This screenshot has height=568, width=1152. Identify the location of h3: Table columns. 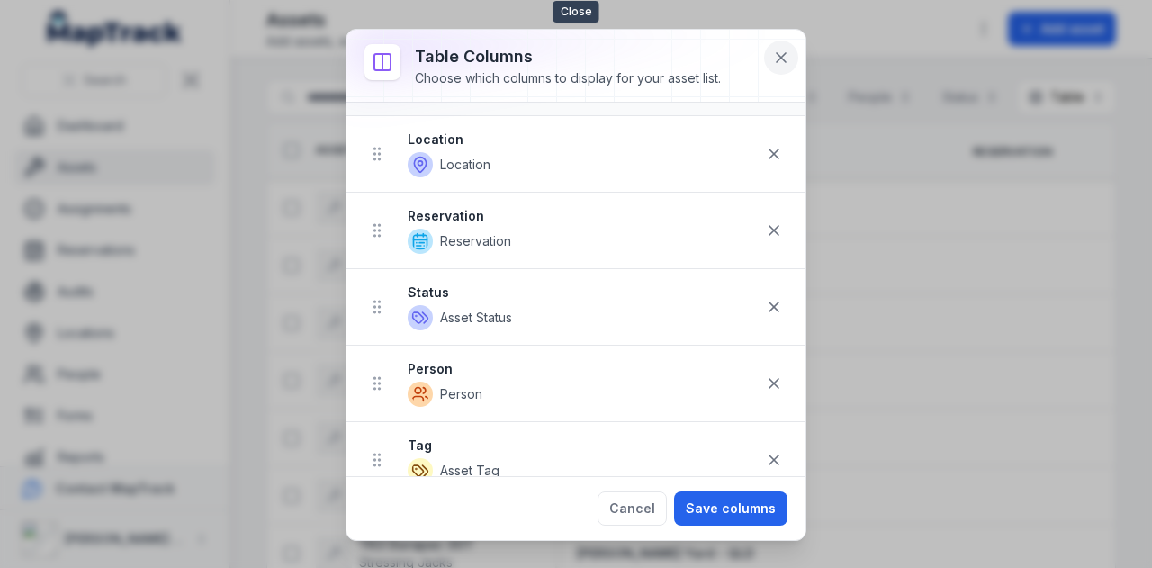
(568, 57).